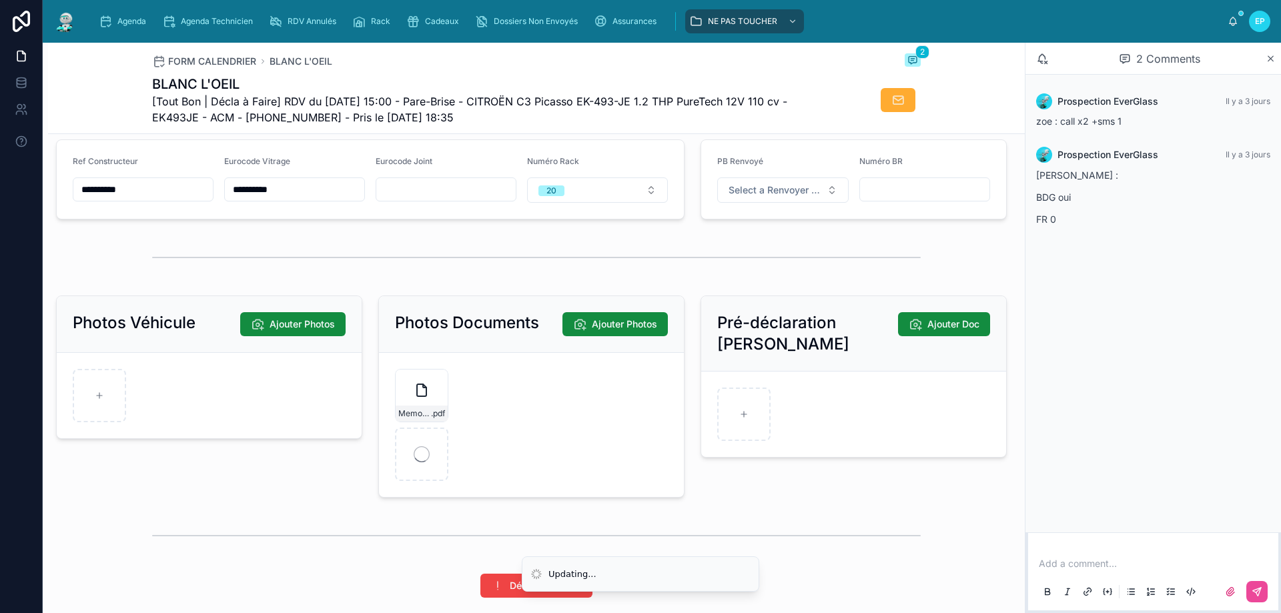 This screenshot has height=613, width=1281. I want to click on span: Dossiers Non Envoyés, so click(536, 21).